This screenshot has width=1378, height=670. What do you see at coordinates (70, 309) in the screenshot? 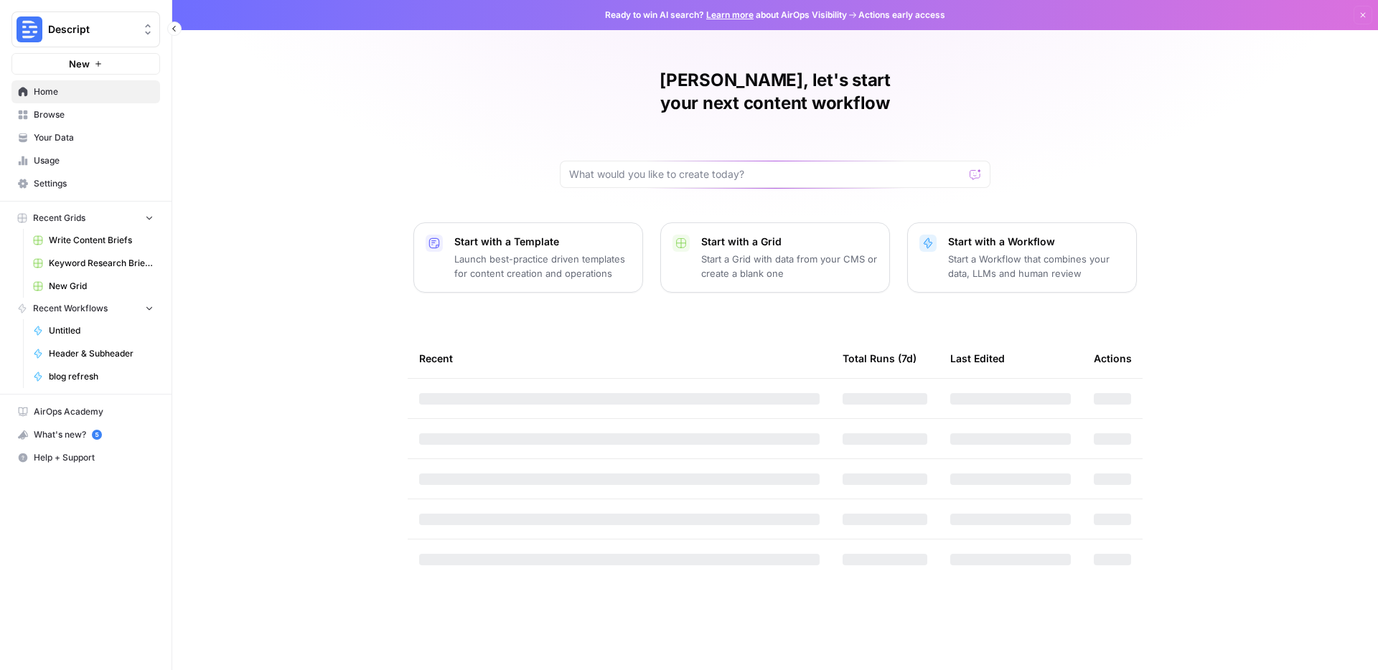
I see `span: Recent Workflows` at bounding box center [70, 309].